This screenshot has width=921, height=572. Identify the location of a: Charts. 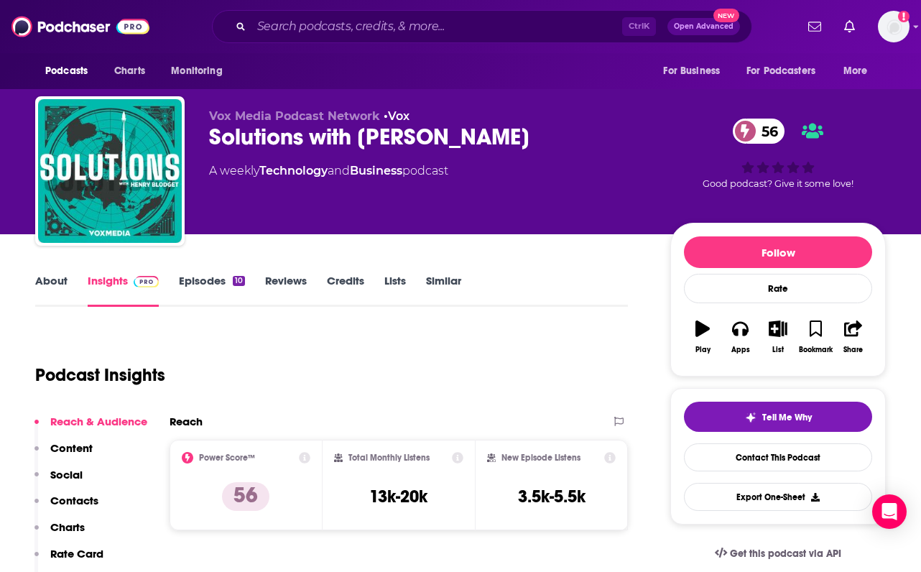
(129, 71).